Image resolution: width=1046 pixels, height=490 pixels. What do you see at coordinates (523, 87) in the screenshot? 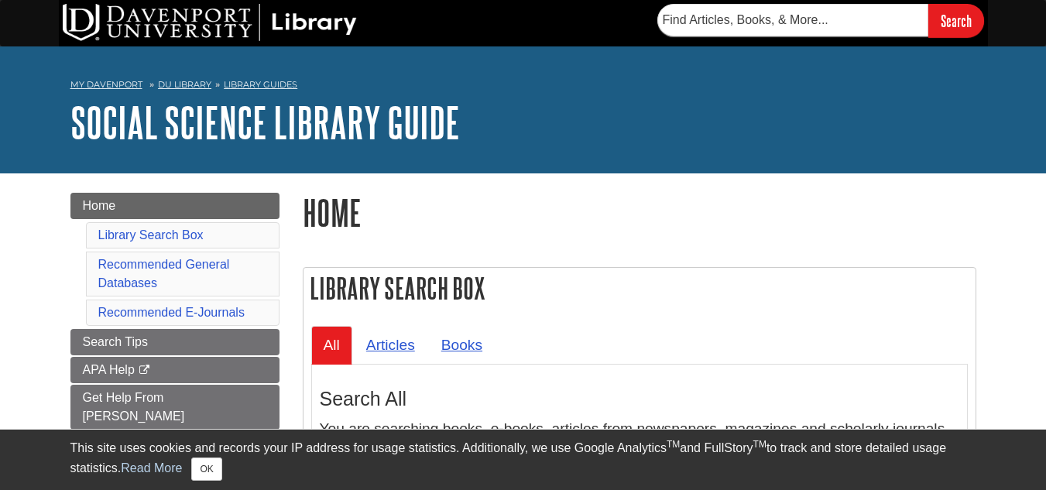
I see `nav: breadcrumb` at bounding box center [523, 87].